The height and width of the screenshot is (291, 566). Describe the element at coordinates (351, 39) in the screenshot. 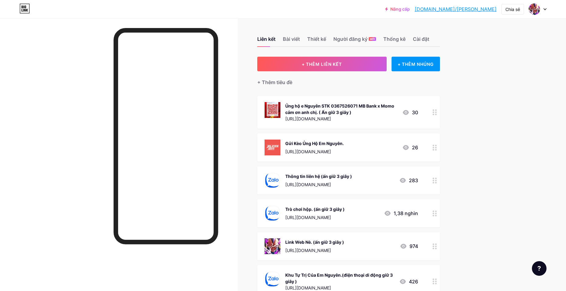

I see `font: Người đăng ký` at that location.